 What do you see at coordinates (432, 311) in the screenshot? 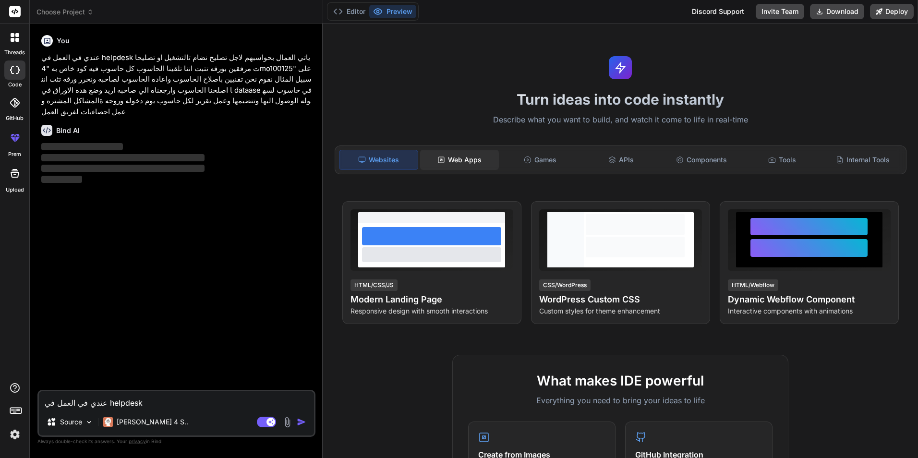
I see `p: Responsive design with smooth interactions` at bounding box center [432, 311].